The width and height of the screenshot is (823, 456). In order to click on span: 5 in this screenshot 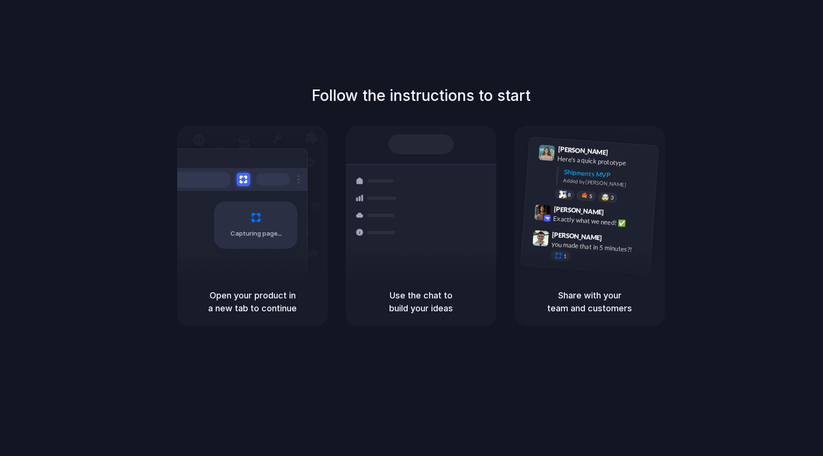, I will do `click(590, 196)`.